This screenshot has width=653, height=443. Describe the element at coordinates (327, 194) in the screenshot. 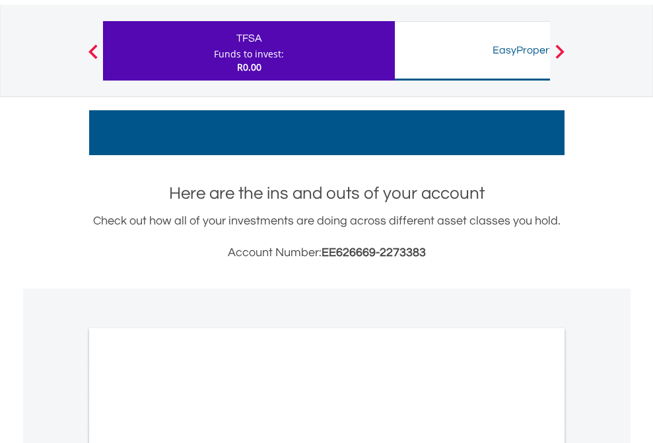

I see `h1: Here are the ins and outs of your account` at that location.